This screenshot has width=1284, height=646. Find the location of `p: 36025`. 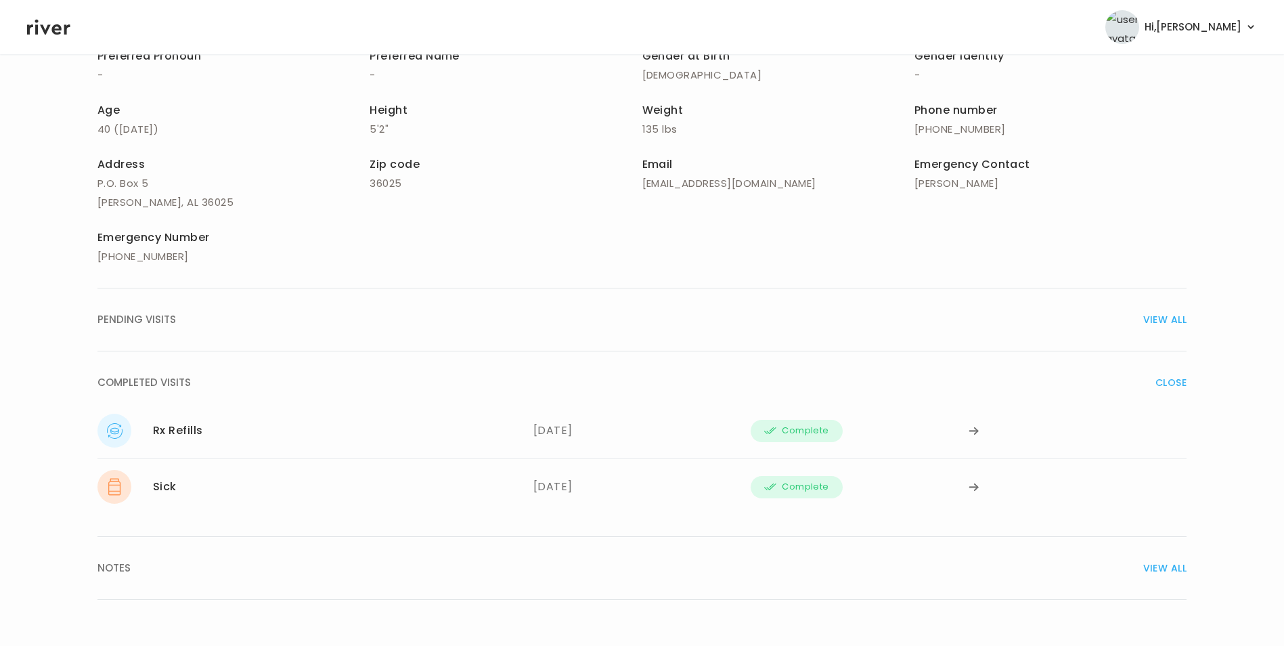

p: 36025 is located at coordinates (506, 183).